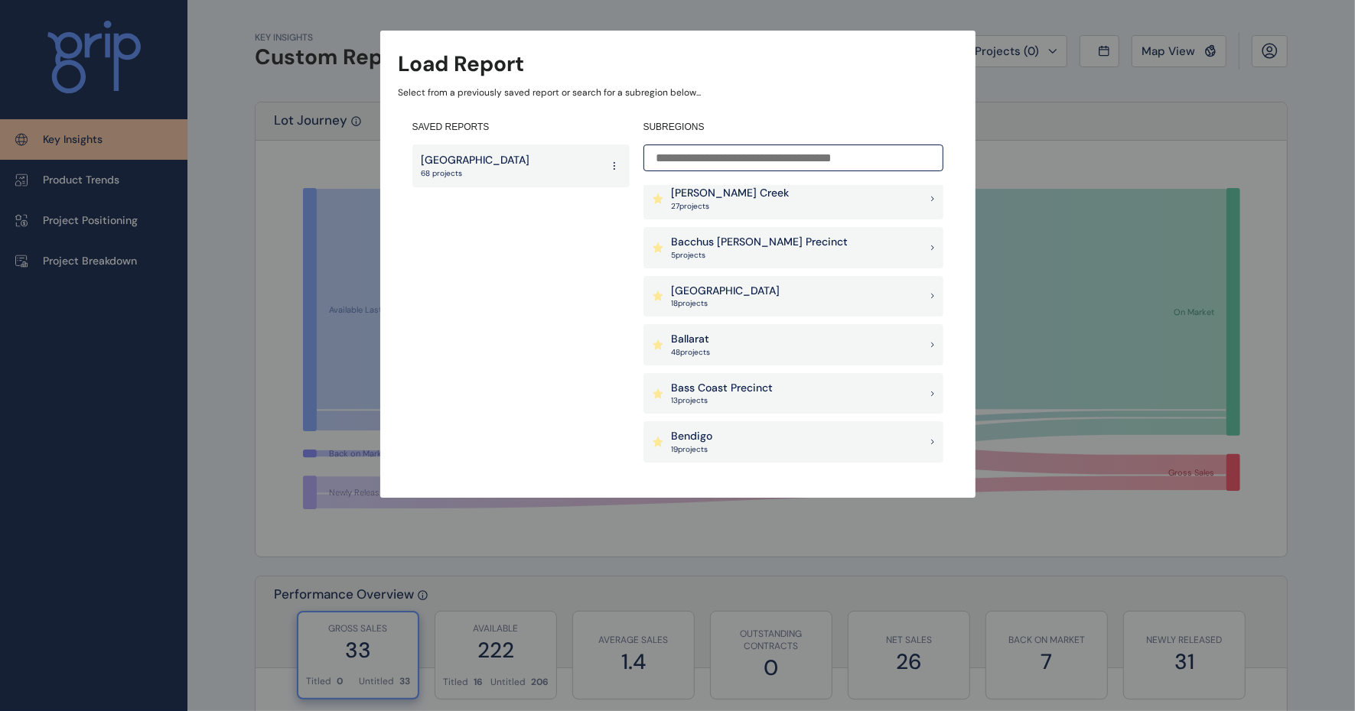  I want to click on p: 5 project s, so click(760, 255).